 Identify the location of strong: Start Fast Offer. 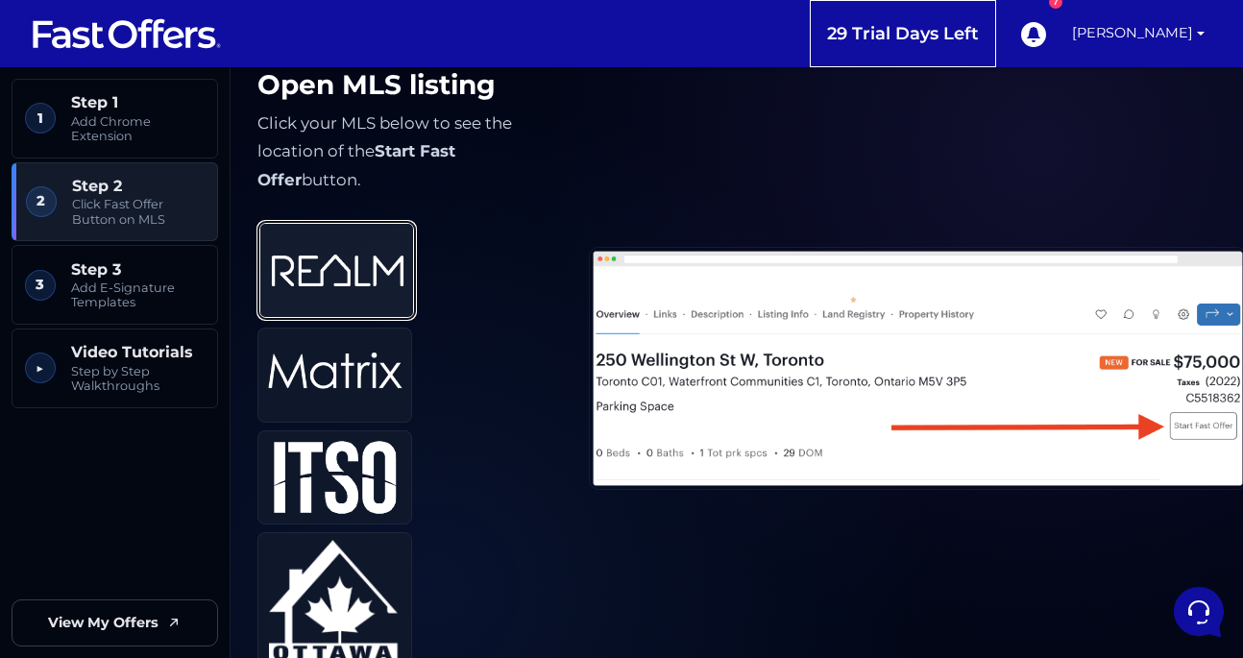
(356, 164).